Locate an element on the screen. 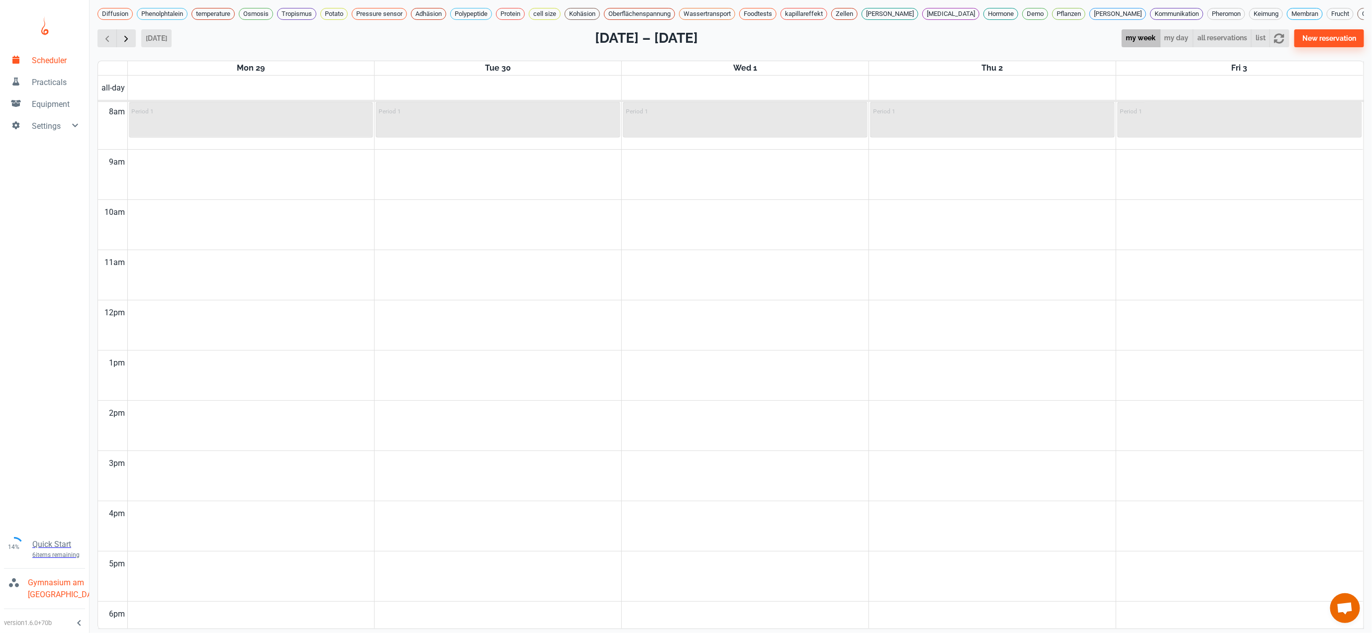  div: 11am is located at coordinates (115, 263).